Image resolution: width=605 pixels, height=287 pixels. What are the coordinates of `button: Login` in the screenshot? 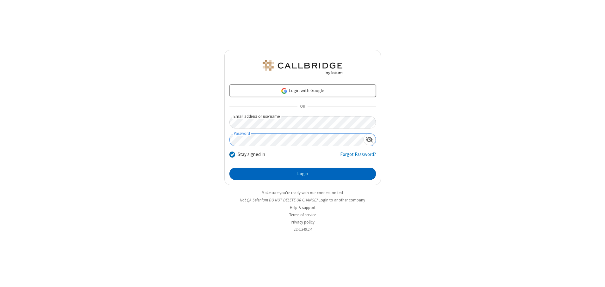 It's located at (302, 174).